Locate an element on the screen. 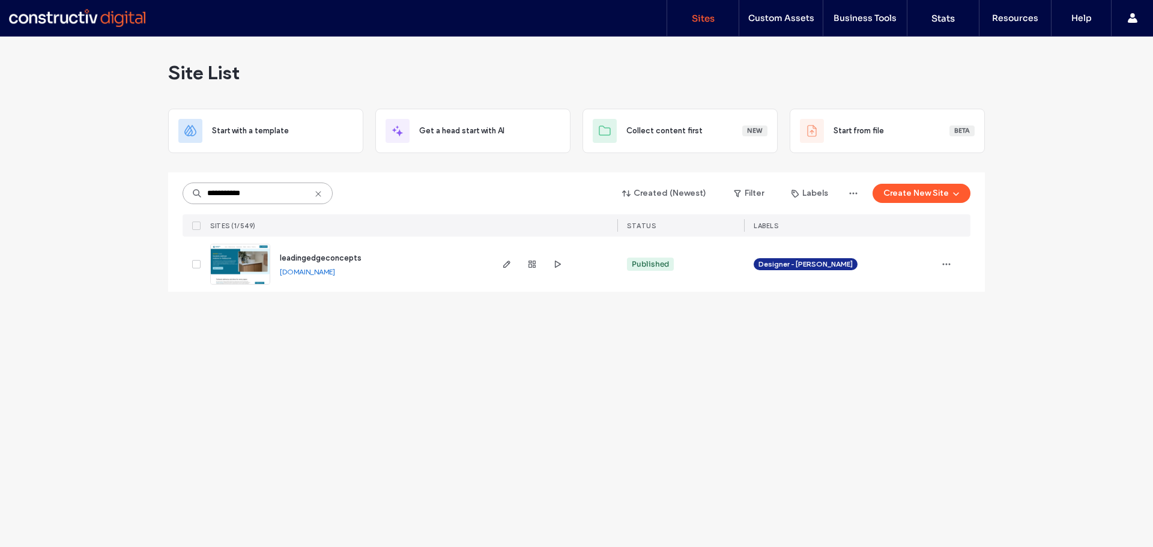  label: Business Tools is located at coordinates (865, 18).